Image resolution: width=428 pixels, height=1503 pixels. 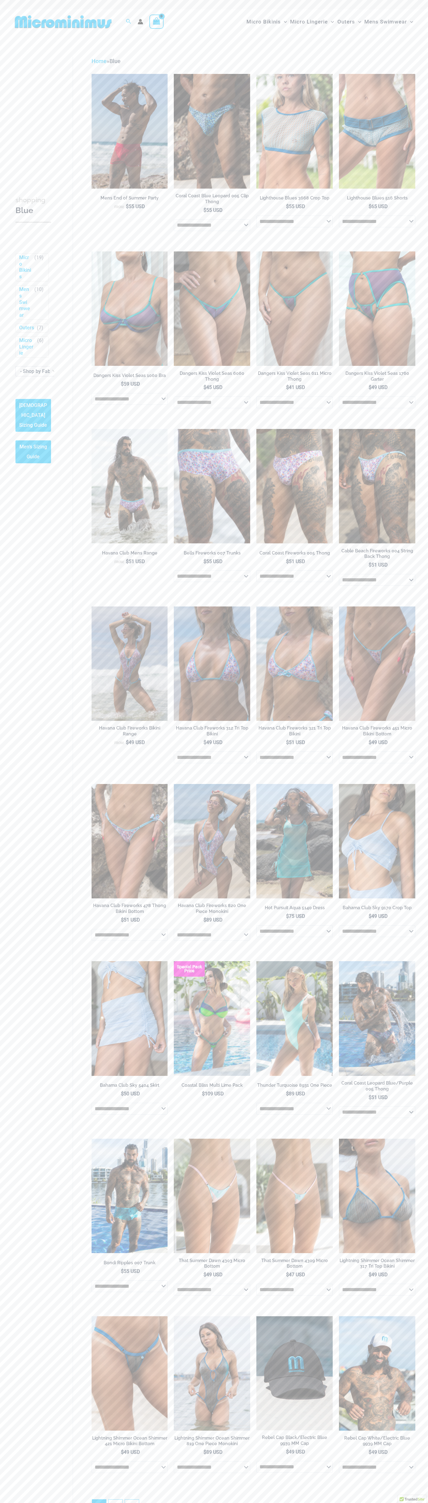 I want to click on h2: Coral Coast Blue Leopard 005 Clip Thong, so click(x=212, y=199).